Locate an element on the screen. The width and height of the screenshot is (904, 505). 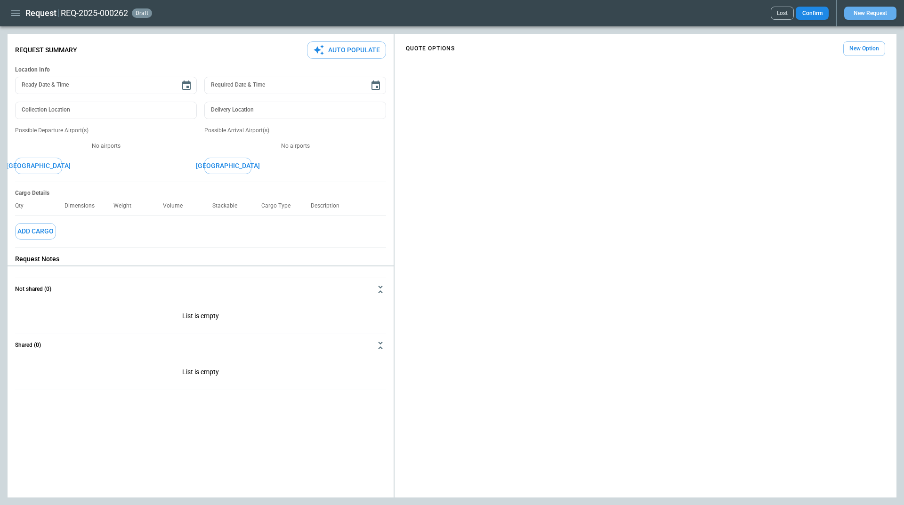
p: Cargo Type is located at coordinates (280, 206).